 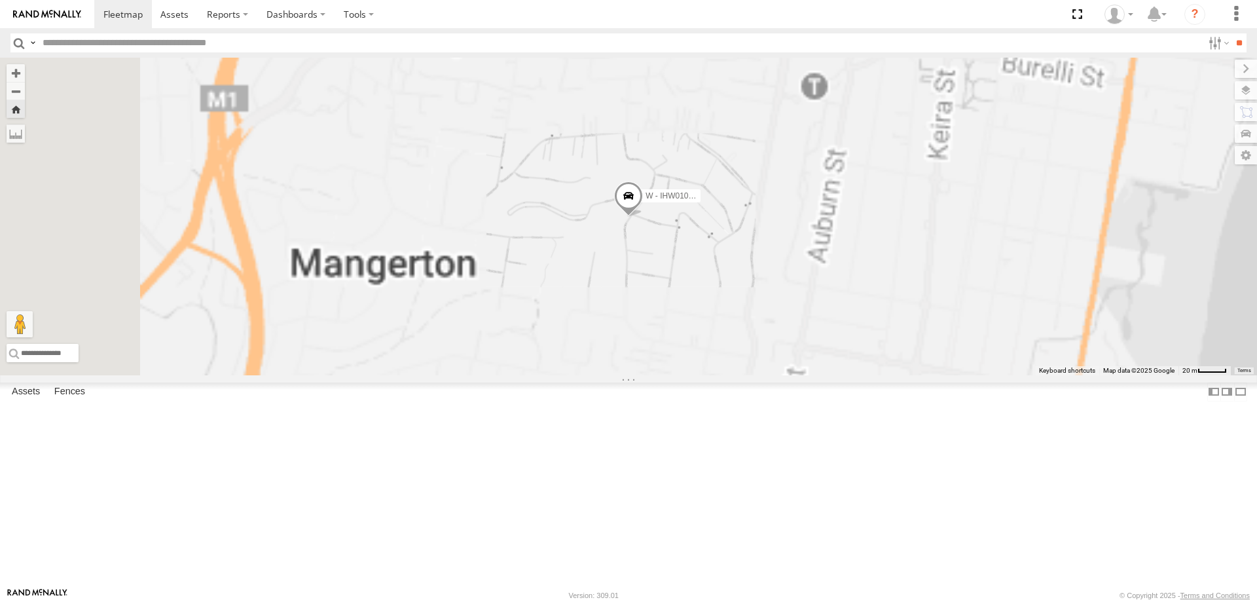 What do you see at coordinates (1246, 155) in the screenshot?
I see `label: Map Settings` at bounding box center [1246, 155].